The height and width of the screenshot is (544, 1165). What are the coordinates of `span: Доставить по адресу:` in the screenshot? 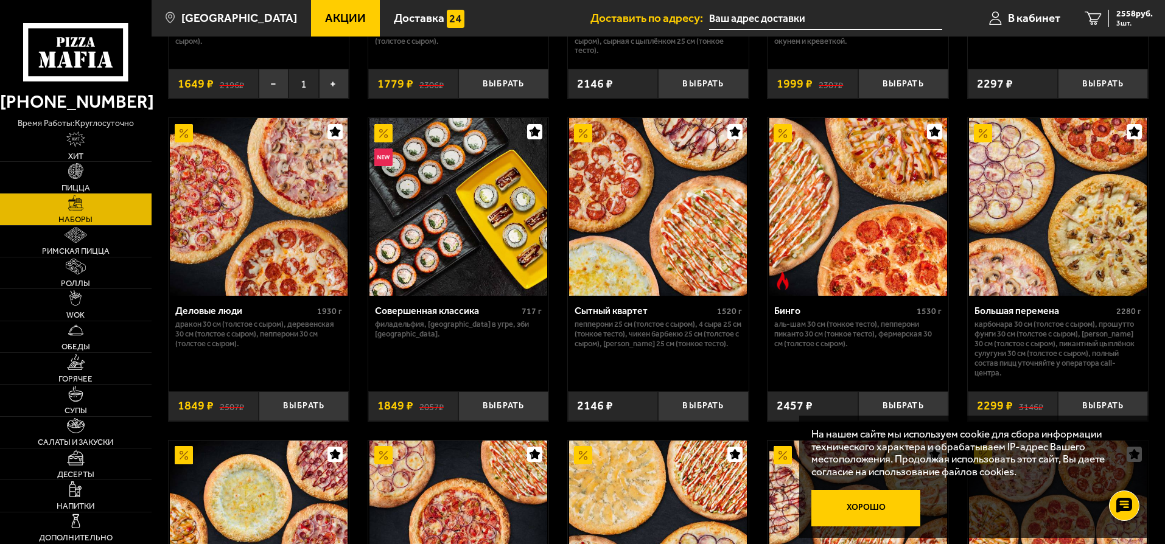 It's located at (650, 18).